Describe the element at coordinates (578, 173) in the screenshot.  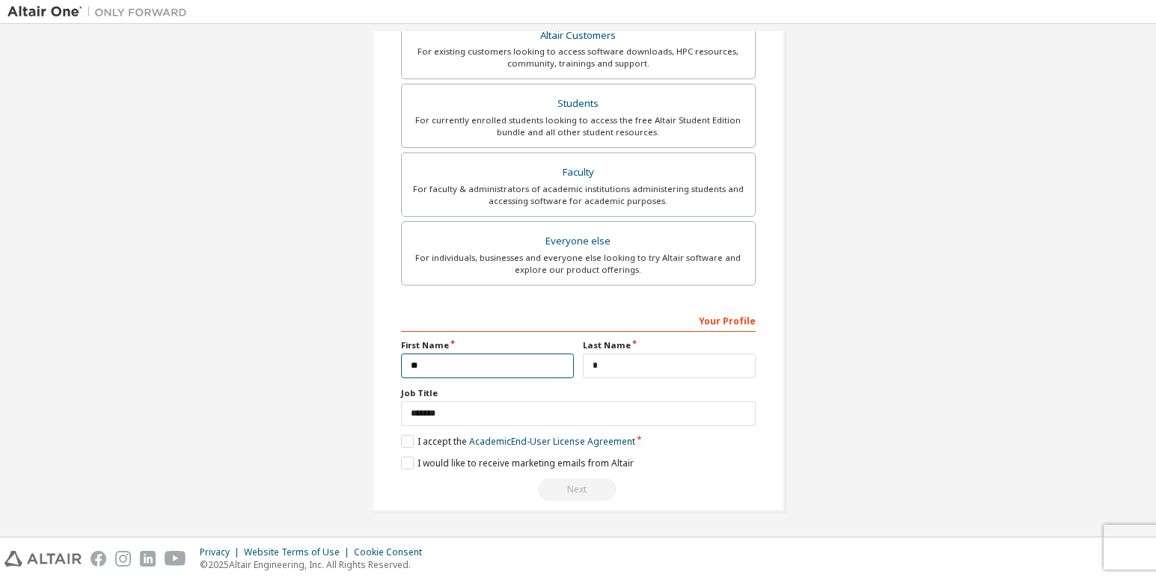
I see `div: Faculty` at that location.